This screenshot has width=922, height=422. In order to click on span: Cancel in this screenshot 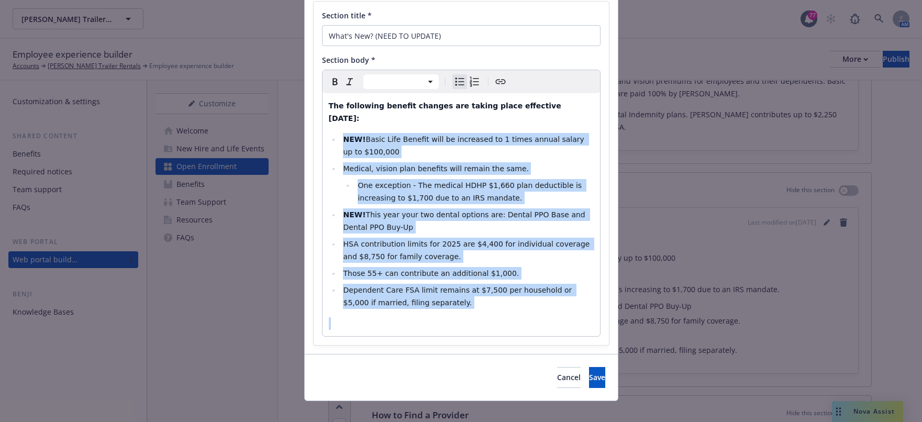, I will do `click(569, 377)`.